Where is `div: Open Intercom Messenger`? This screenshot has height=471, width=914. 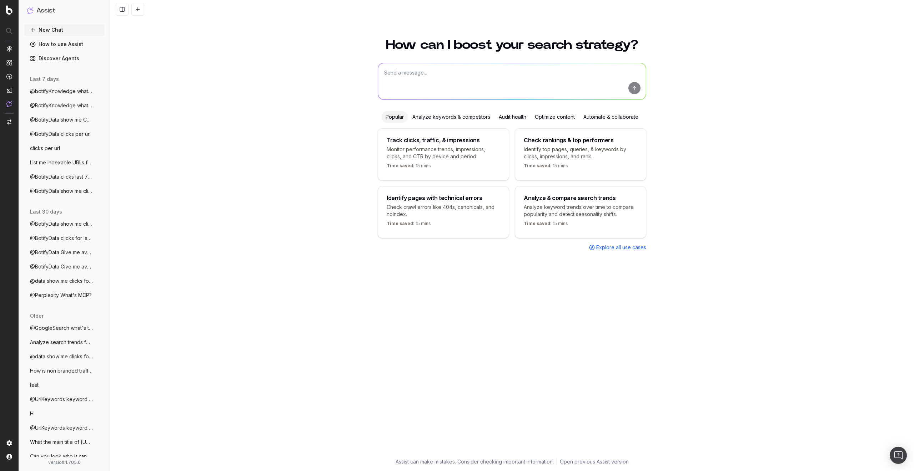 div: Open Intercom Messenger is located at coordinates (898, 456).